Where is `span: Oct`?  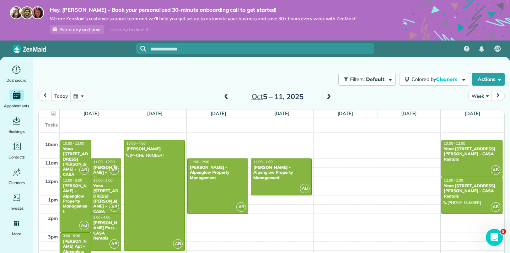
span: Oct is located at coordinates (257, 96).